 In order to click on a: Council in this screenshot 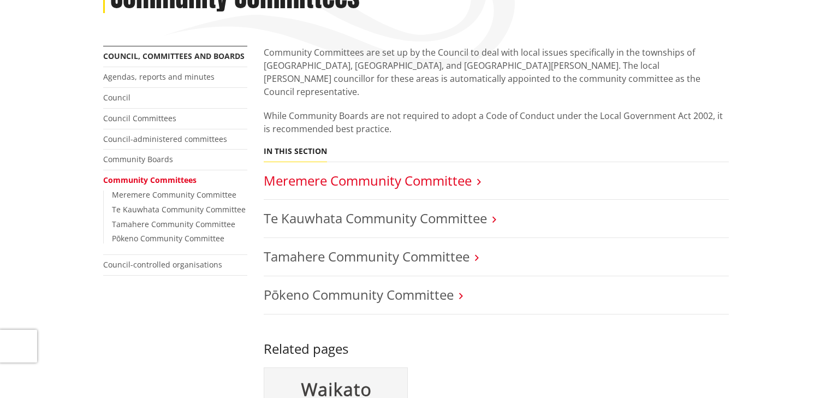, I will do `click(117, 97)`.